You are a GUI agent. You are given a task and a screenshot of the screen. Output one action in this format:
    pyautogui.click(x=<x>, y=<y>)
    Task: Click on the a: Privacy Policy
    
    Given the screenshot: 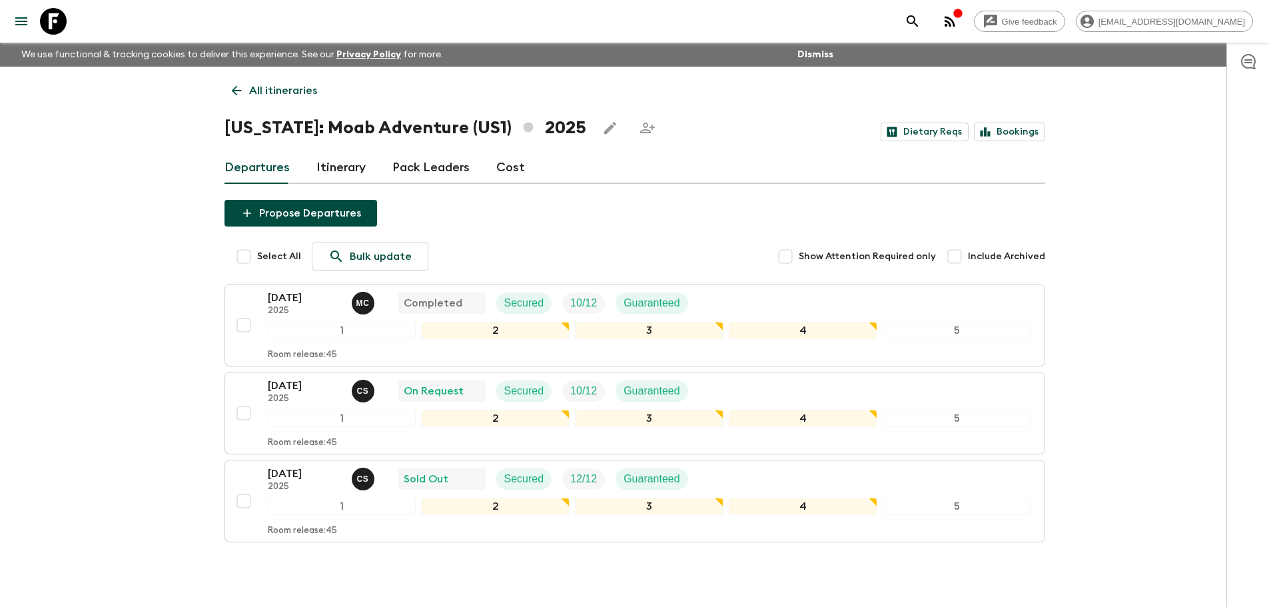 What is the action you would take?
    pyautogui.click(x=368, y=55)
    